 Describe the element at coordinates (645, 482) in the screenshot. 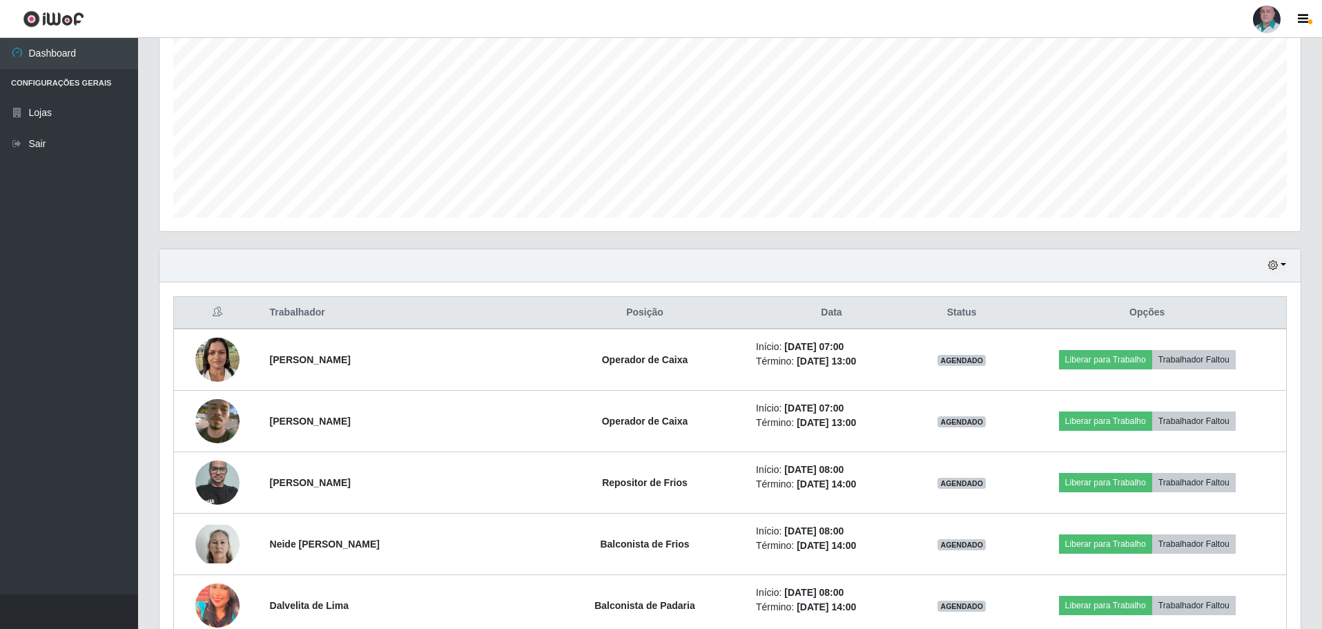

I see `strong: Repositor de Frios` at that location.